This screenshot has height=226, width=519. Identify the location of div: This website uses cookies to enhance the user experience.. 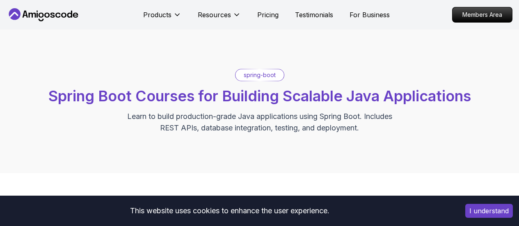
(229, 211).